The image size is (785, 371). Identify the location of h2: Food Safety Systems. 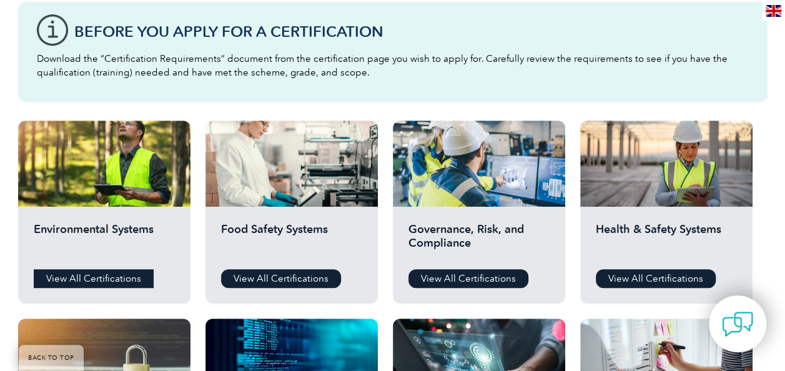
(292, 241).